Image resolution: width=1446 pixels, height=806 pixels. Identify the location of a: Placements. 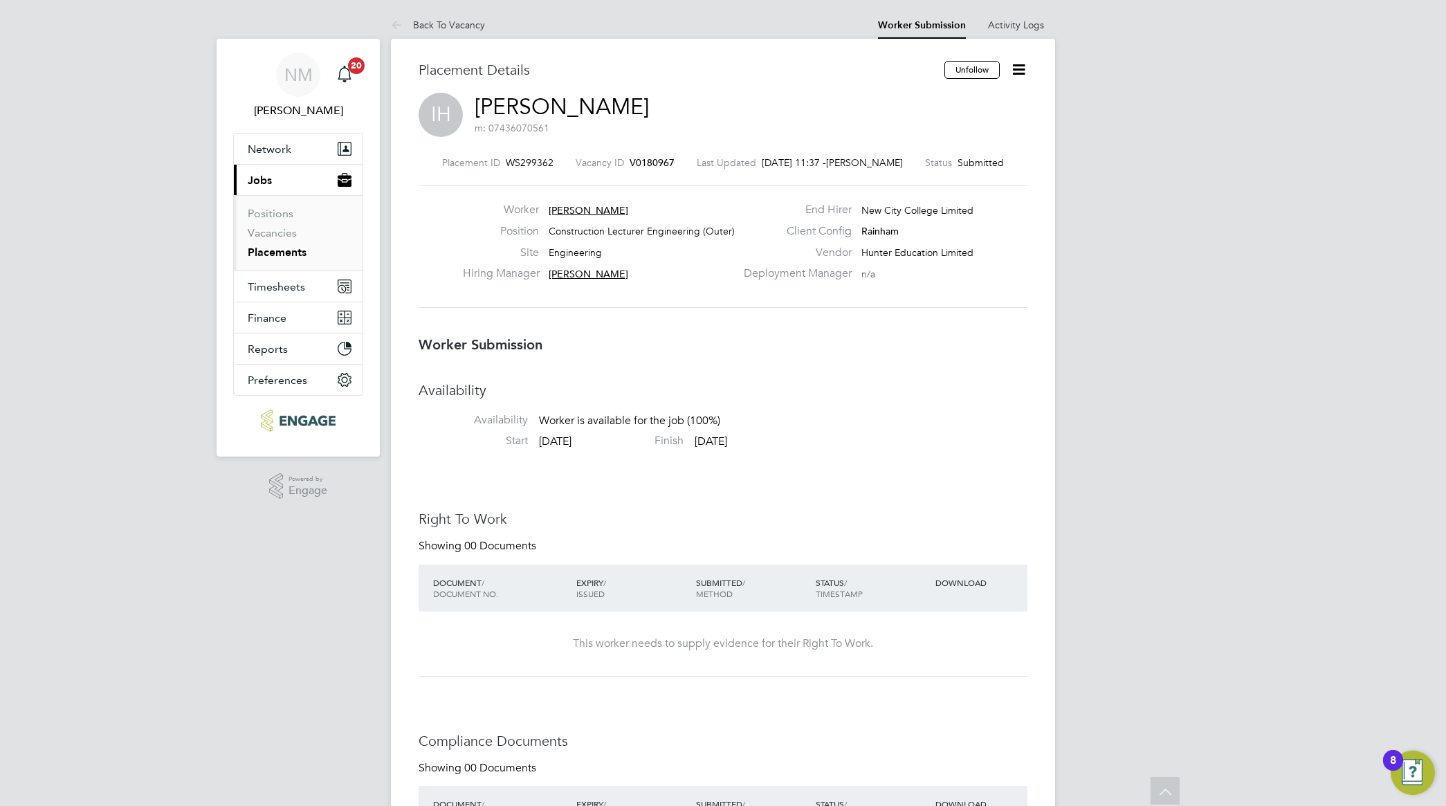
(277, 252).